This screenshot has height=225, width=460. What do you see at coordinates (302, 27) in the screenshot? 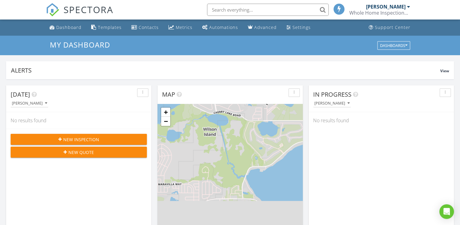
I see `div: Settings` at bounding box center [302, 27].